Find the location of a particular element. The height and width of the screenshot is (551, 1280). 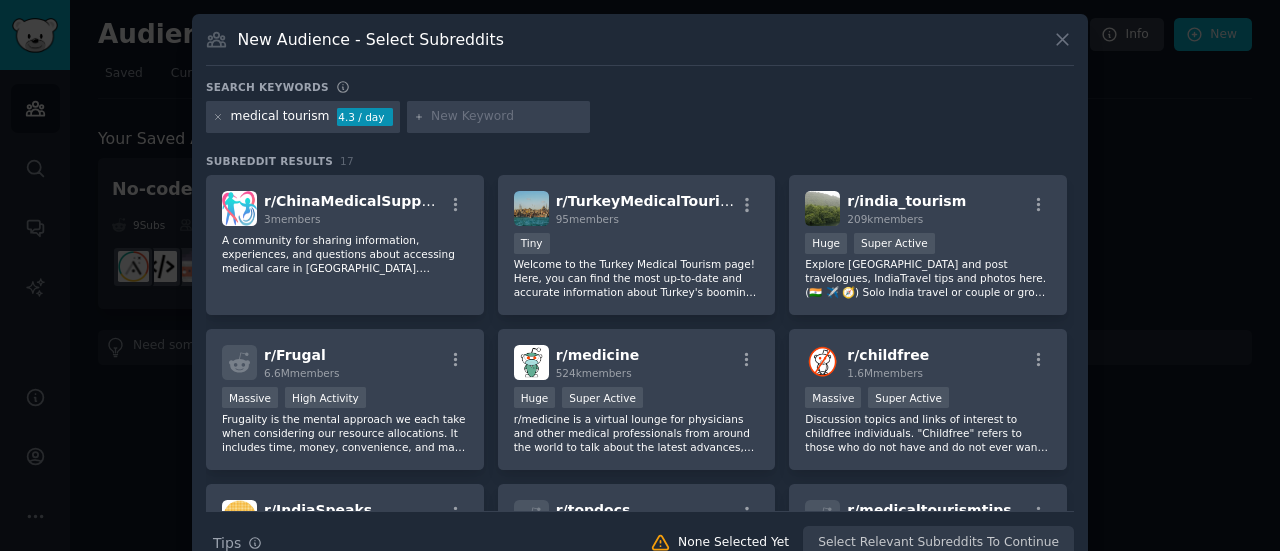

span: r/ medicaltourismtips is located at coordinates (929, 510).